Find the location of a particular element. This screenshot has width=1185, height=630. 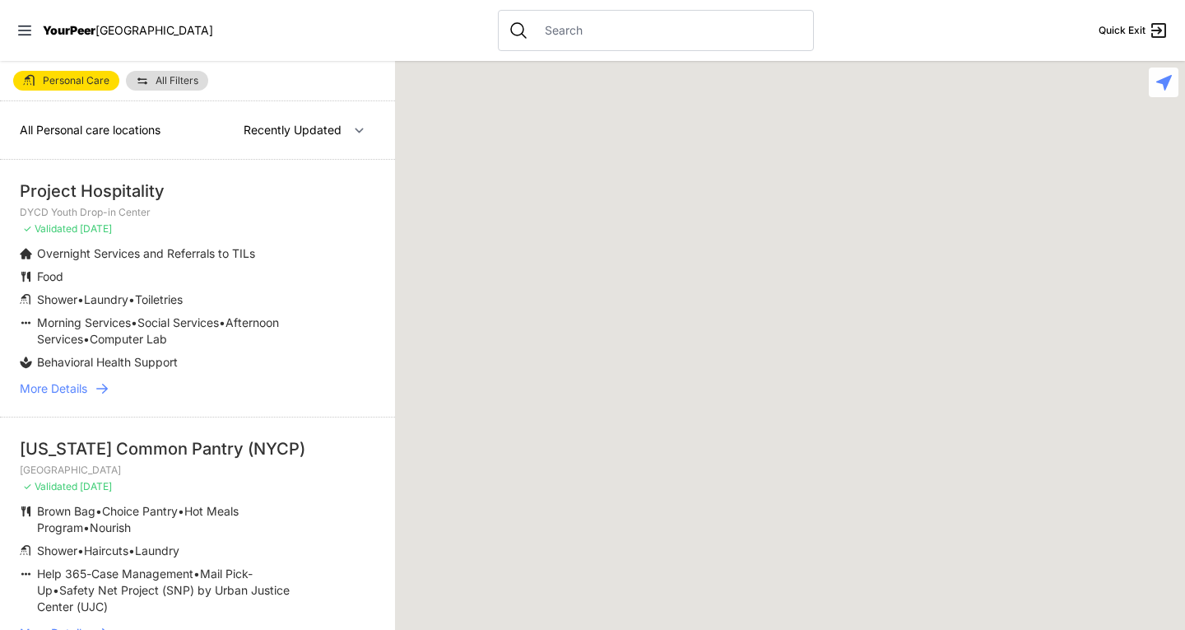

span: Social Services is located at coordinates (178, 322).